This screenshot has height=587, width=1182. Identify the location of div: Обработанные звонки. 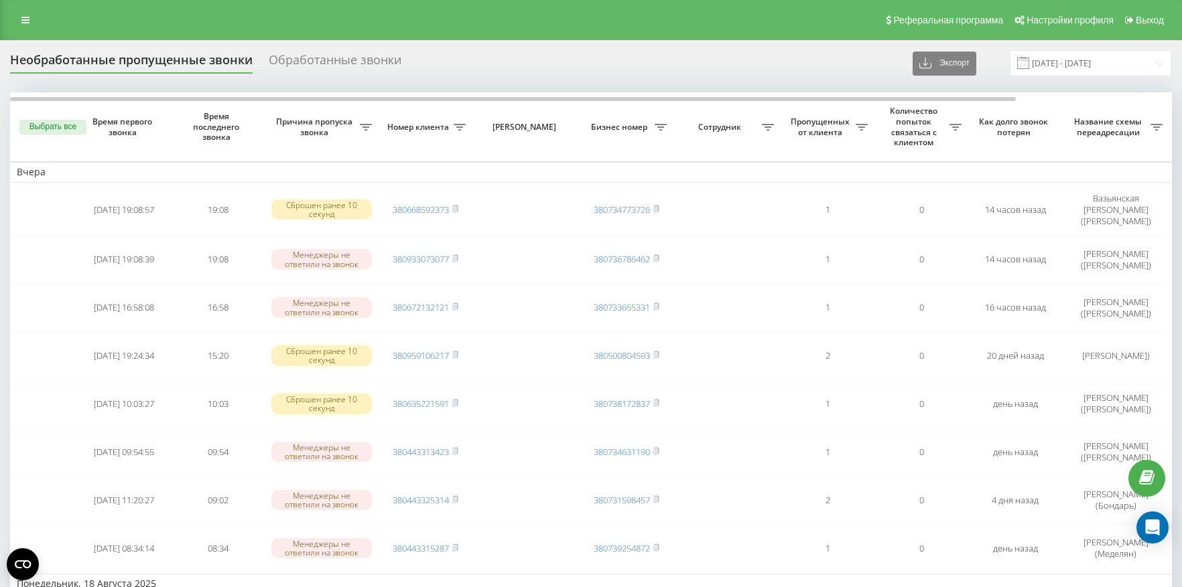
(335, 63).